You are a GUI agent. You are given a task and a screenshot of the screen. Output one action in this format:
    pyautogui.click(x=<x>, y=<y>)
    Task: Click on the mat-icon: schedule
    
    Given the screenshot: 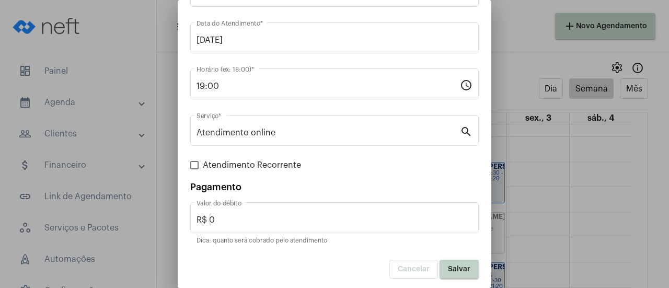 What is the action you would take?
    pyautogui.click(x=466, y=85)
    